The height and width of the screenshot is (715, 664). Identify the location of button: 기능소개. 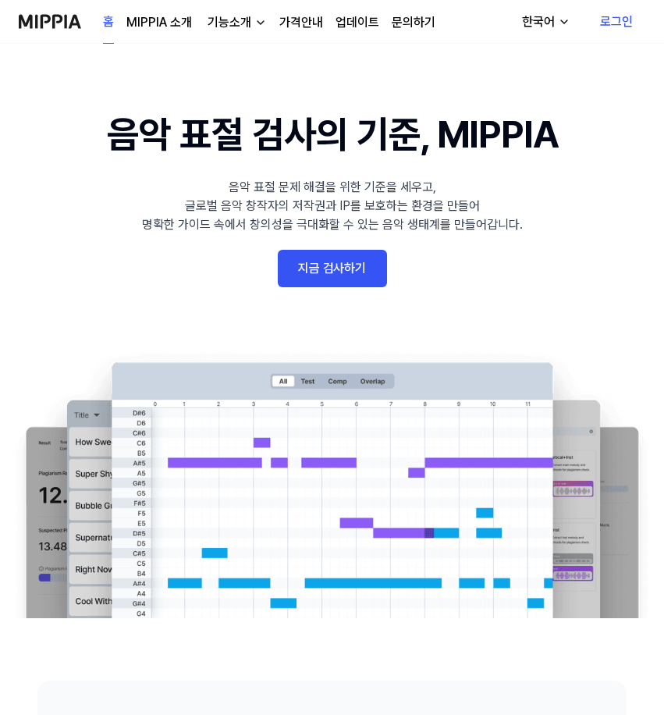
(236, 23).